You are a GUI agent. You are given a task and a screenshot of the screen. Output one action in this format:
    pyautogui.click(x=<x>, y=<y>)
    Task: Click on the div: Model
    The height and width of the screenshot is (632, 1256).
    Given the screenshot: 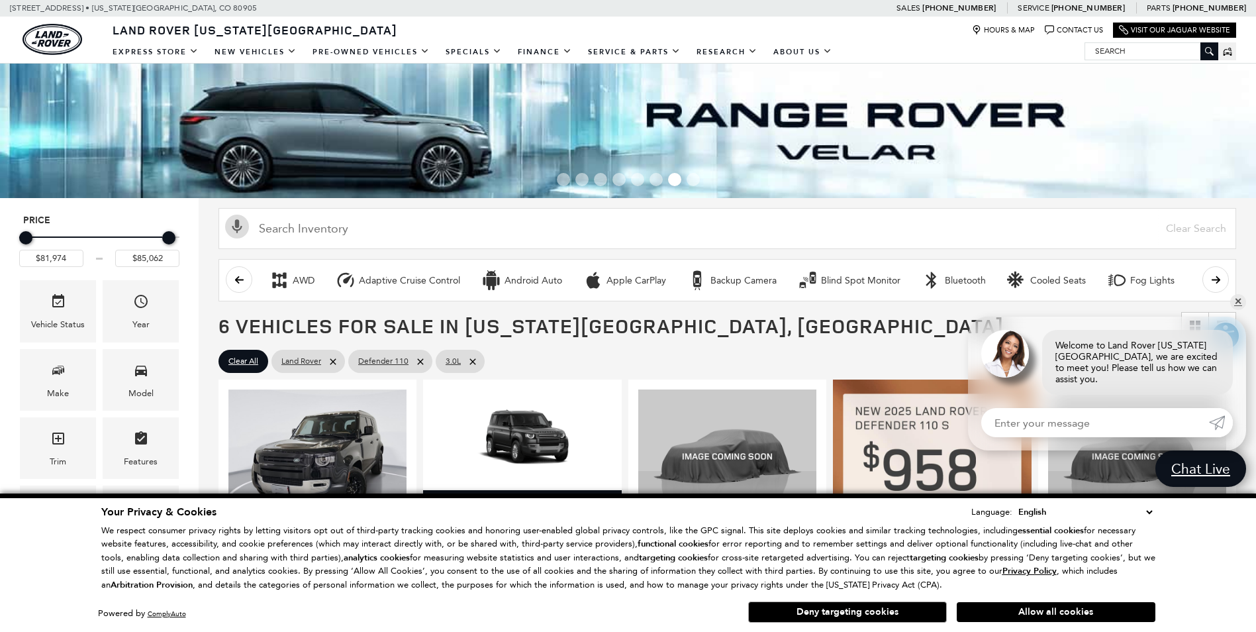 What is the action you would take?
    pyautogui.click(x=141, y=393)
    